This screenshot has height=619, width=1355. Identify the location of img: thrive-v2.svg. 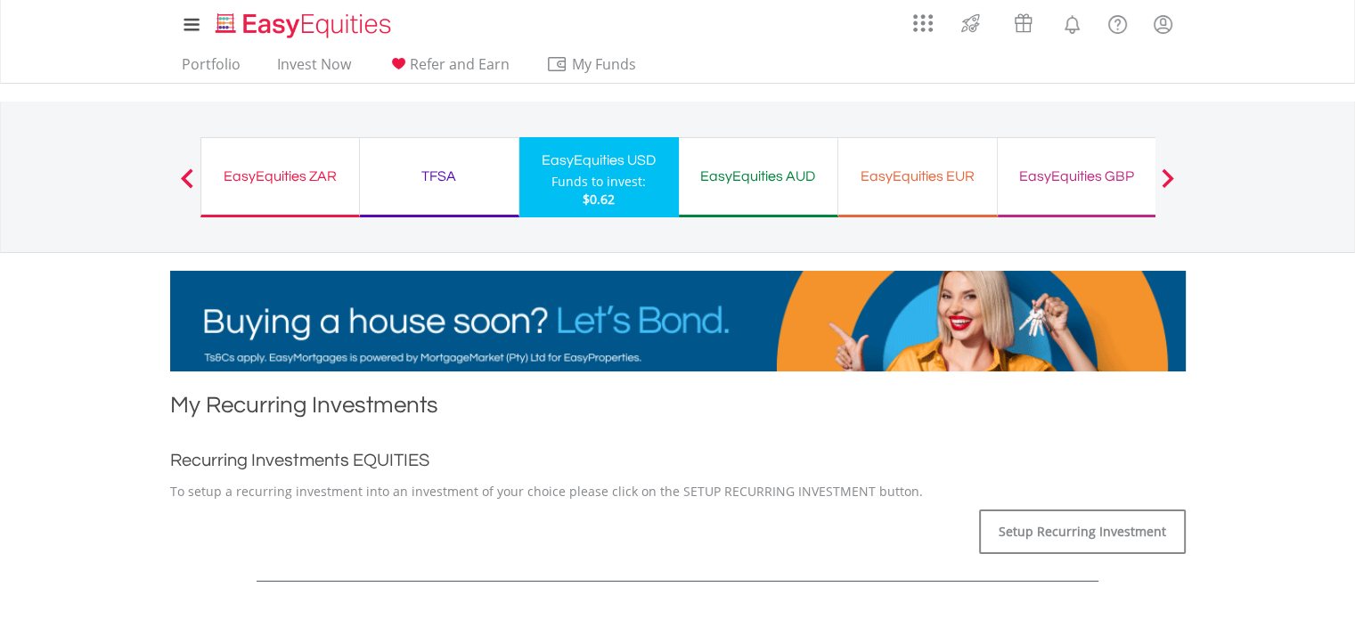
(970, 23).